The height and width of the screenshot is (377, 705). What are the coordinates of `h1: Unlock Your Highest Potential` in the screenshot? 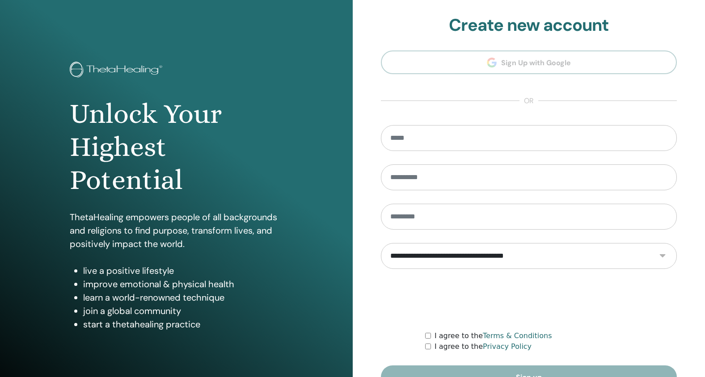 It's located at (176, 147).